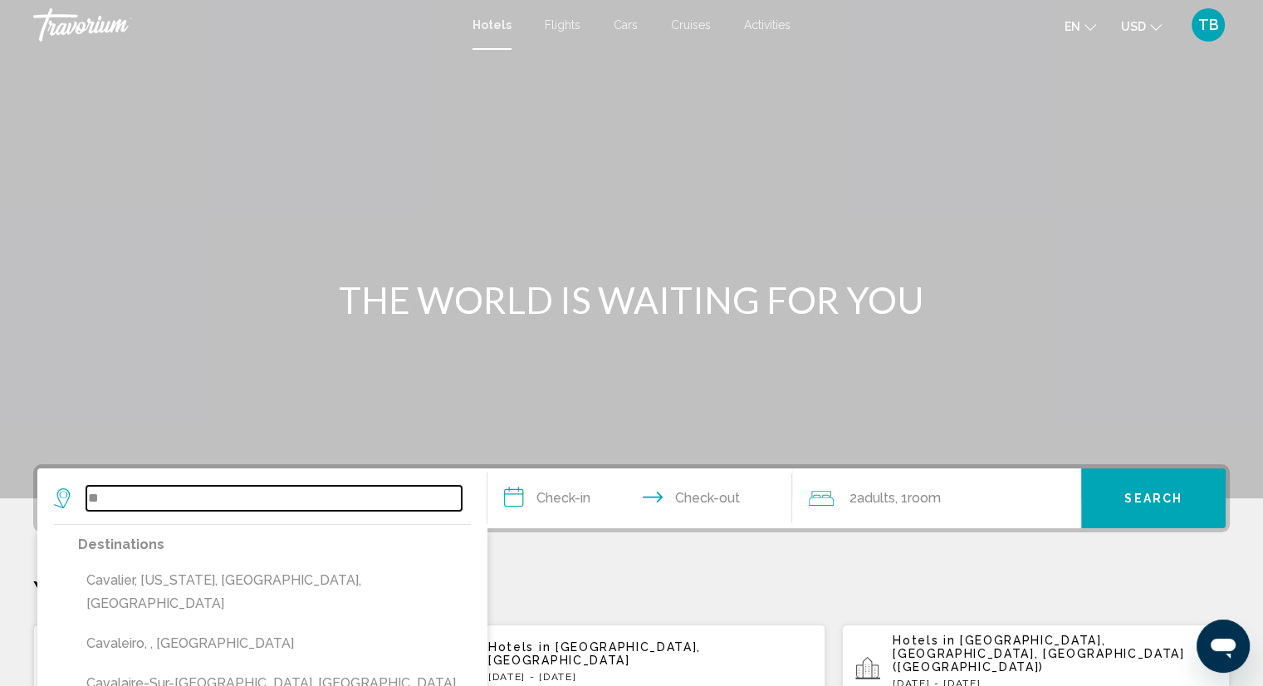 This screenshot has height=686, width=1263. I want to click on button: Search, so click(1153, 498).